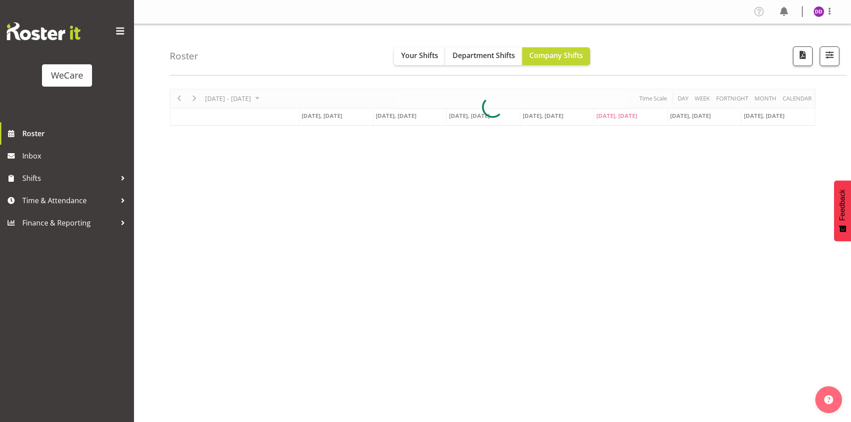 Image resolution: width=851 pixels, height=422 pixels. What do you see at coordinates (43, 31) in the screenshot?
I see `img: Rosterit website logo` at bounding box center [43, 31].